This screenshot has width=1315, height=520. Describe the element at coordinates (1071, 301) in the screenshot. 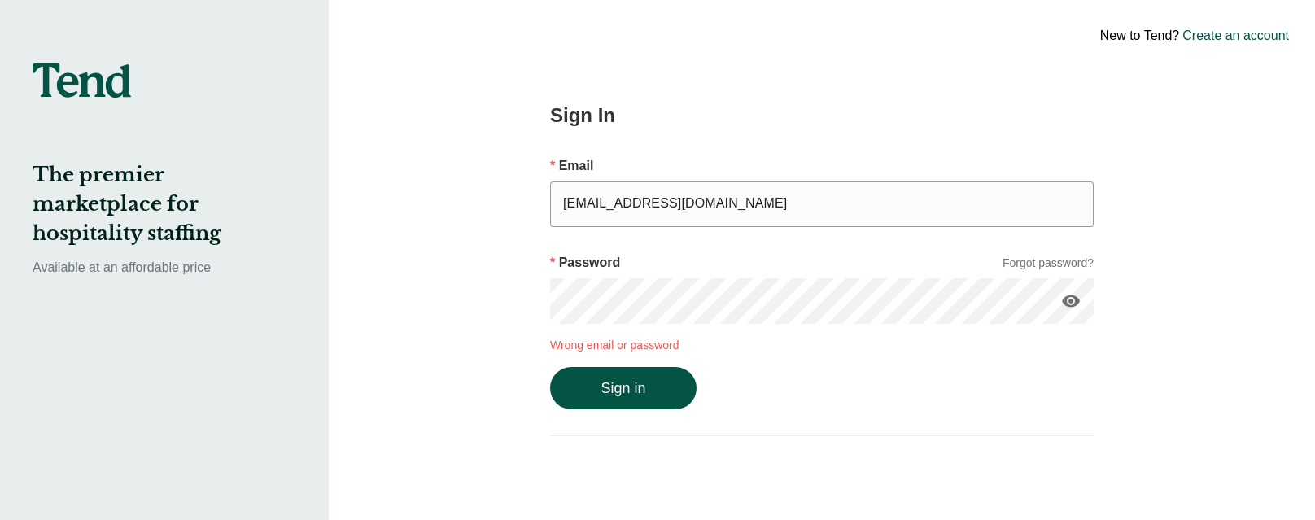

I see `i: visibility` at that location.